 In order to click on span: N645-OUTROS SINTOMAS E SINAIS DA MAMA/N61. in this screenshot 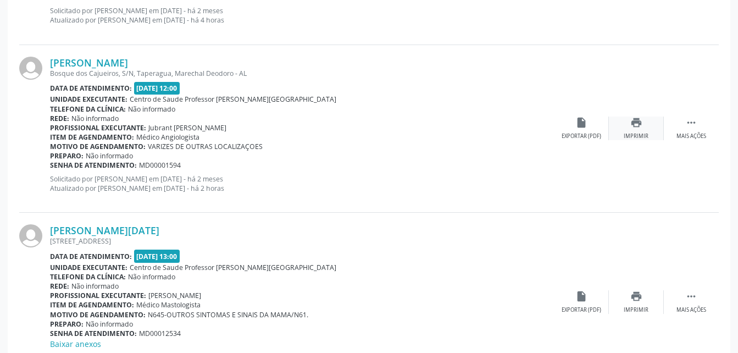, I will do `click(228, 314)`.